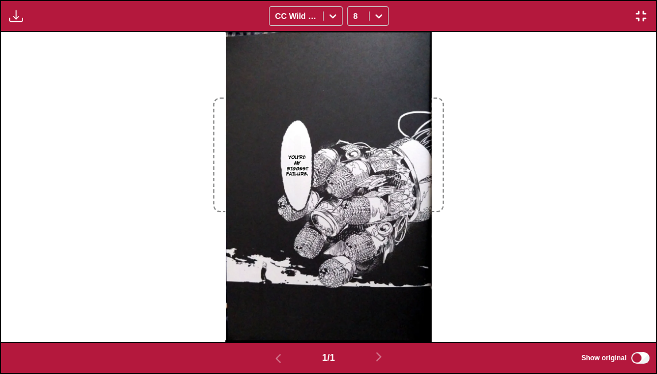 The image size is (657, 374). What do you see at coordinates (297, 166) in the screenshot?
I see `p: You're my biggest failure.` at bounding box center [297, 166].